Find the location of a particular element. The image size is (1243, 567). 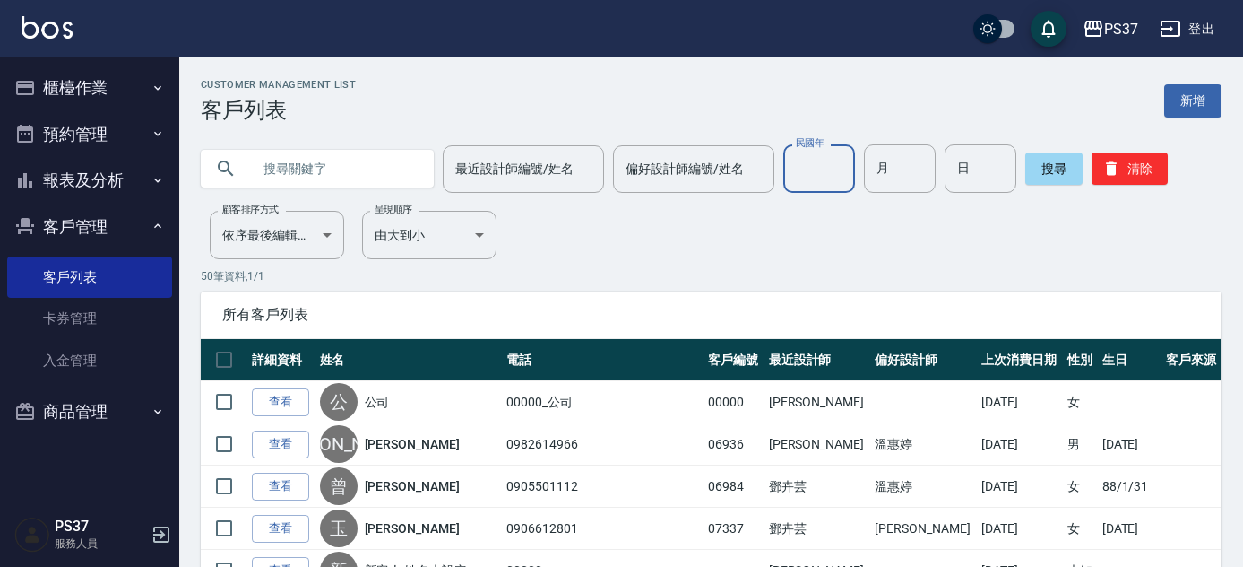

div: 玉 is located at coordinates (339, 528).